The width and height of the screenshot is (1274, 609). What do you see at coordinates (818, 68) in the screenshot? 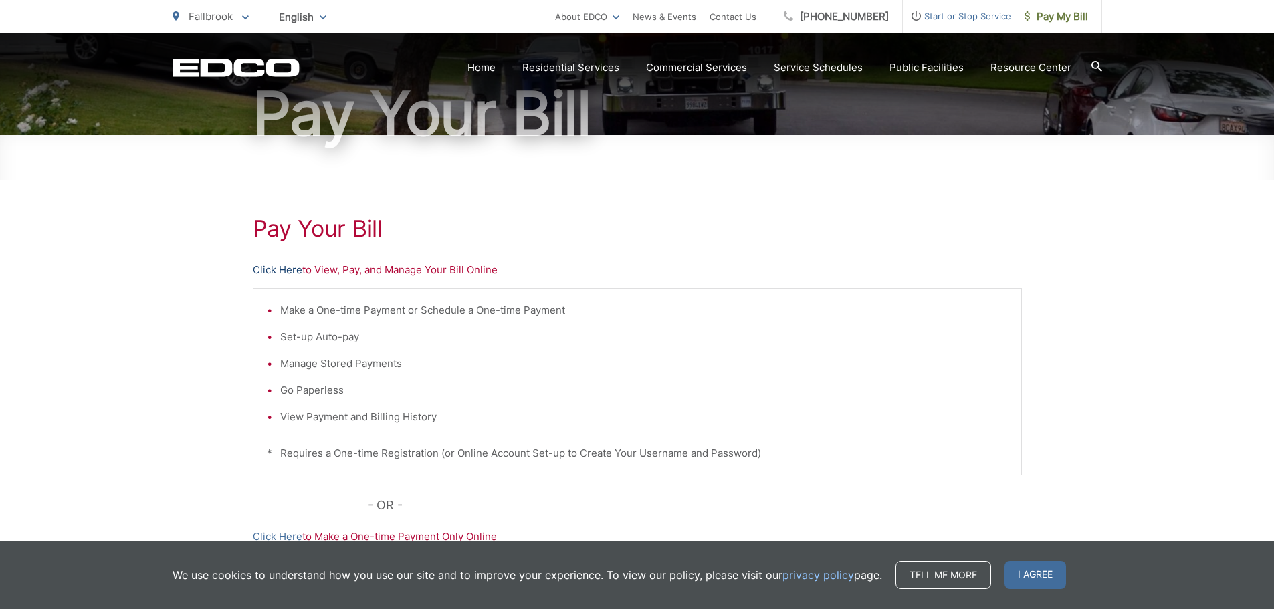
I see `a: Service Schedules` at bounding box center [818, 68].